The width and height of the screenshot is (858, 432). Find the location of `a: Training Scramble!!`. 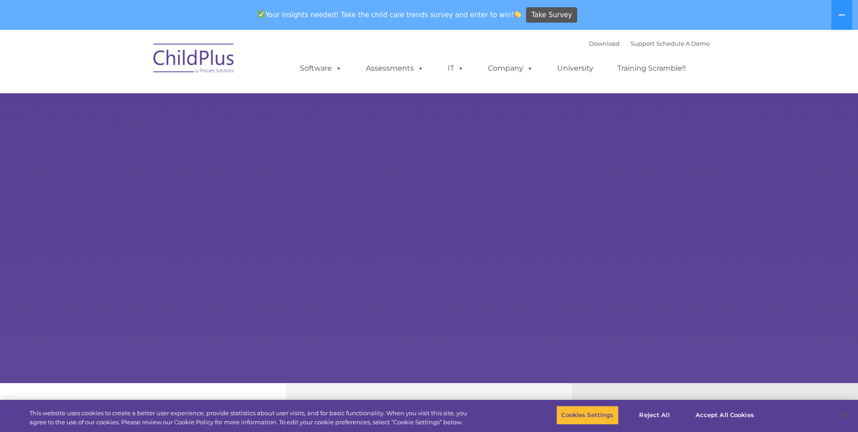

a: Training Scramble!! is located at coordinates (651, 68).